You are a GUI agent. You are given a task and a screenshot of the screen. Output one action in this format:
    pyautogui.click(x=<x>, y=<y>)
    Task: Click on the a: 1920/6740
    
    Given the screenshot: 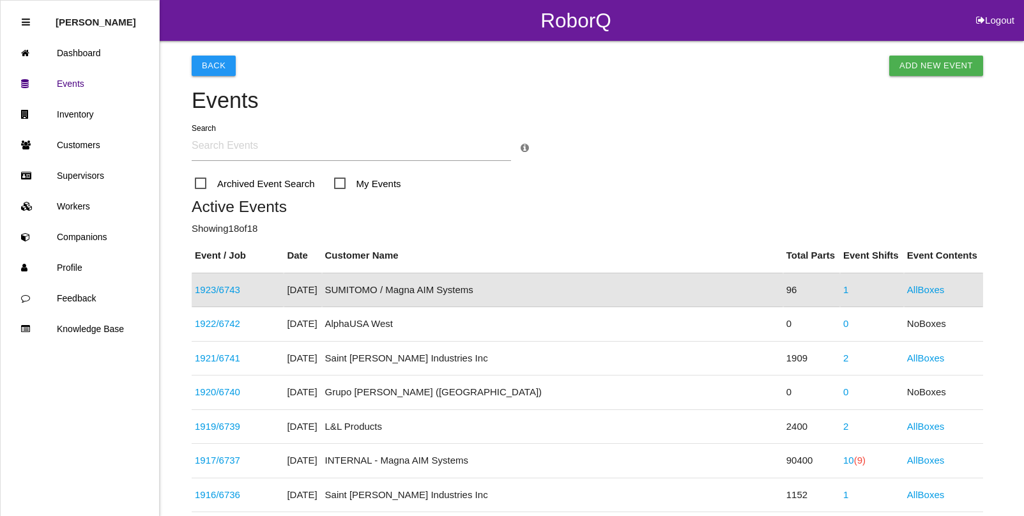 What is the action you would take?
    pyautogui.click(x=217, y=392)
    